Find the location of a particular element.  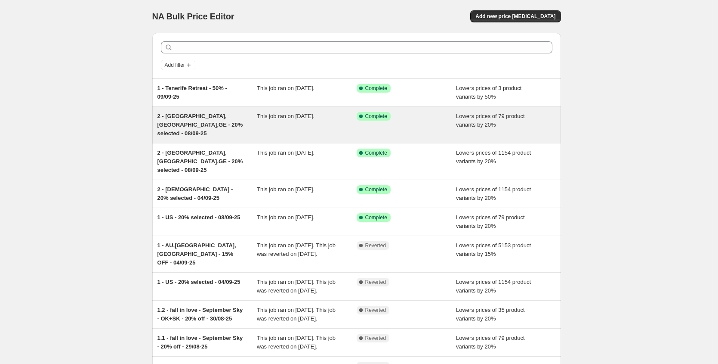

span: Lowers prices of 35 product variants by 20% is located at coordinates (491, 314).